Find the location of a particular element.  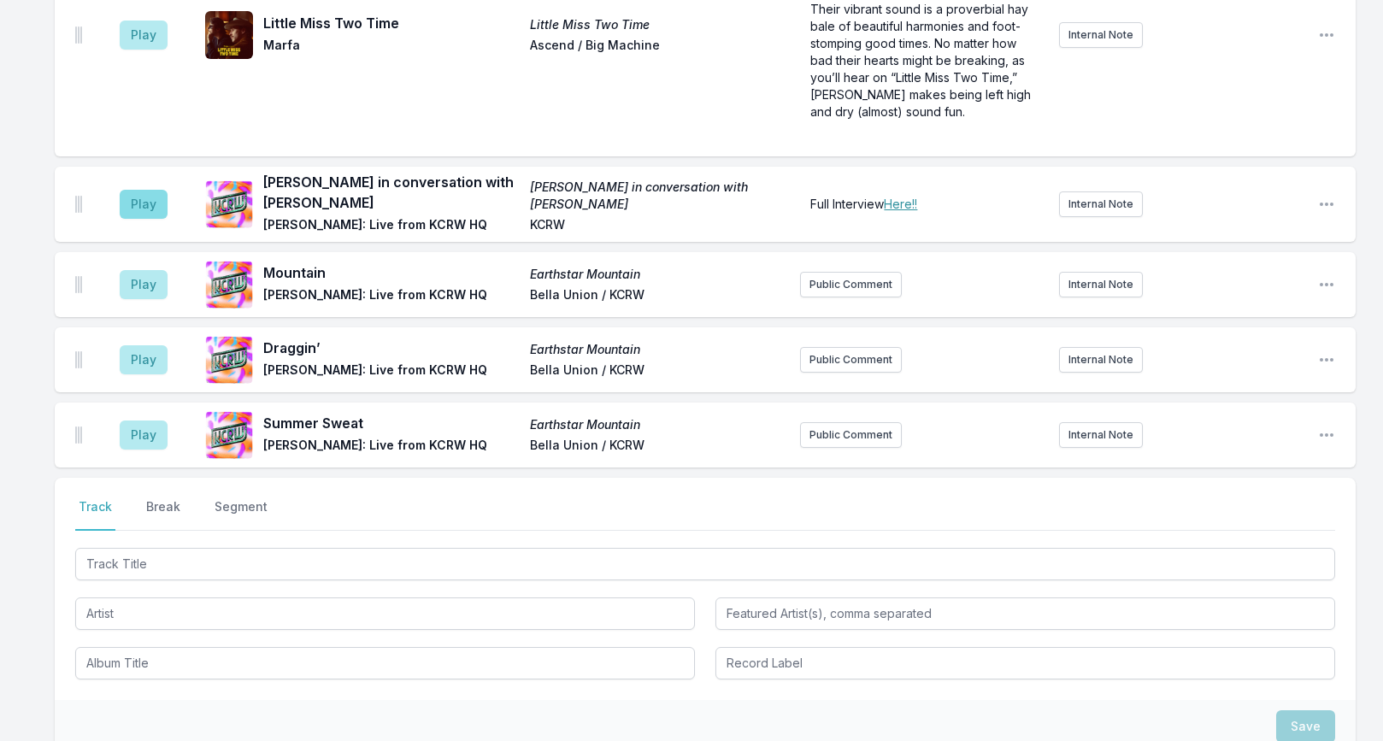

a: Here!! is located at coordinates (900, 203).